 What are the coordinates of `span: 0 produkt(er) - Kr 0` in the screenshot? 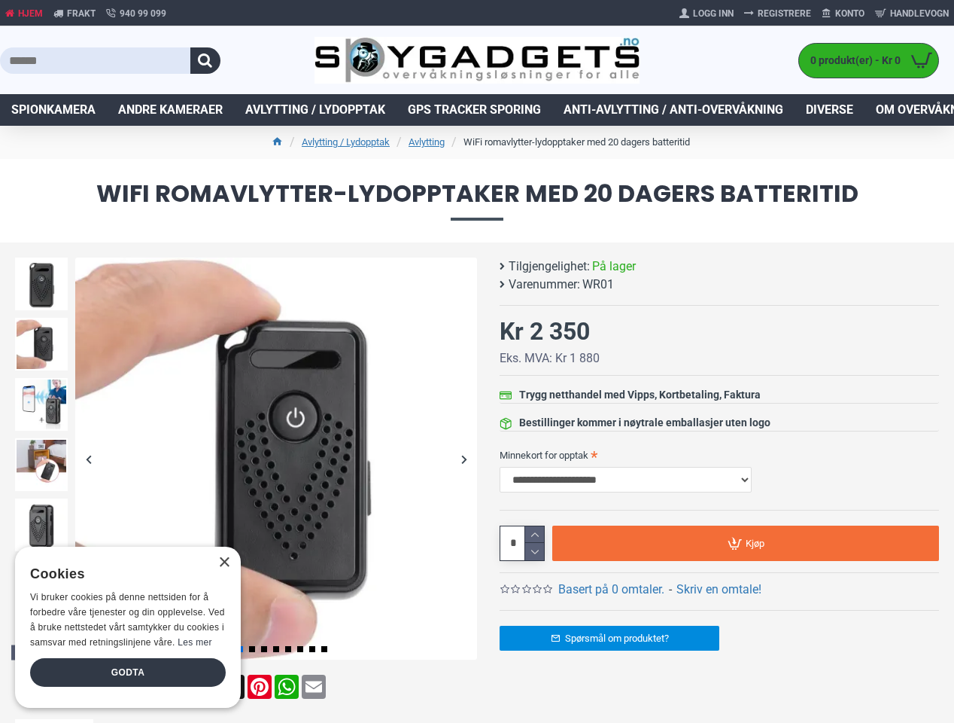 It's located at (852, 60).